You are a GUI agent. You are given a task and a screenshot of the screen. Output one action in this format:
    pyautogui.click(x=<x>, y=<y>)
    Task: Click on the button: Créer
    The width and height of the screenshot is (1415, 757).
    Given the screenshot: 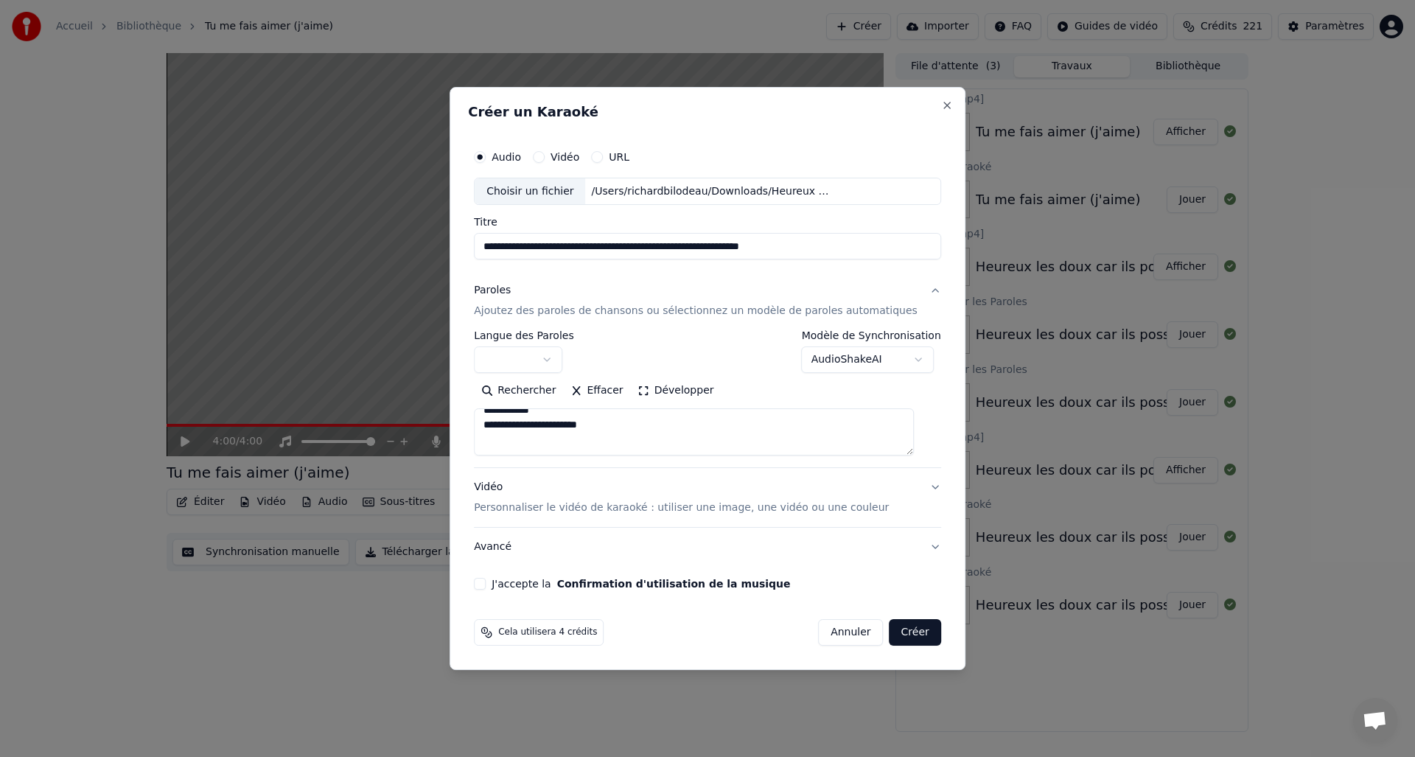 What is the action you would take?
    pyautogui.click(x=916, y=633)
    